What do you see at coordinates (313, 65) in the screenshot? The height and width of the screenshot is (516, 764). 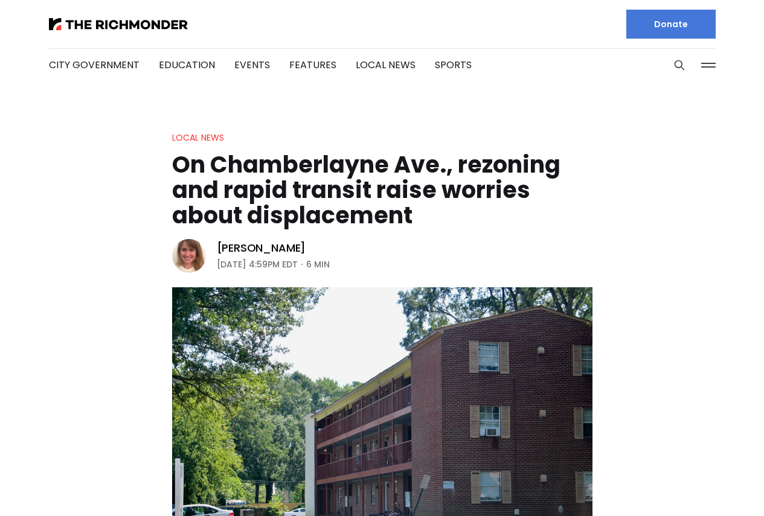 I see `a: Features` at bounding box center [313, 65].